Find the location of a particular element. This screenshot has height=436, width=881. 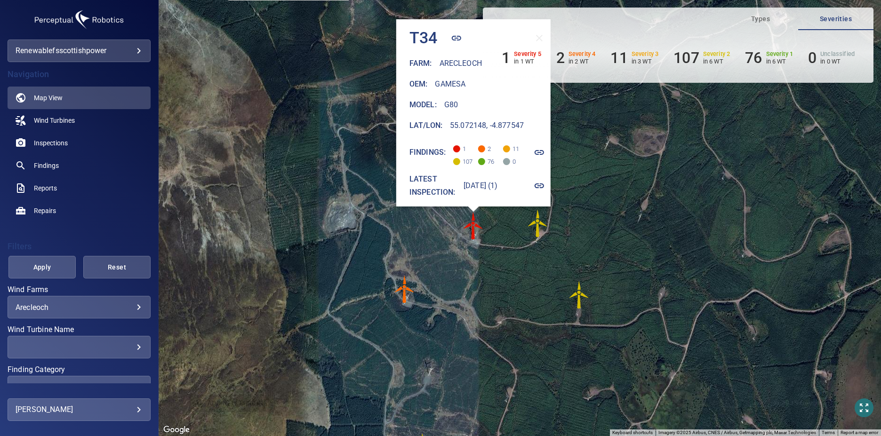

span: Map View is located at coordinates (48, 98).